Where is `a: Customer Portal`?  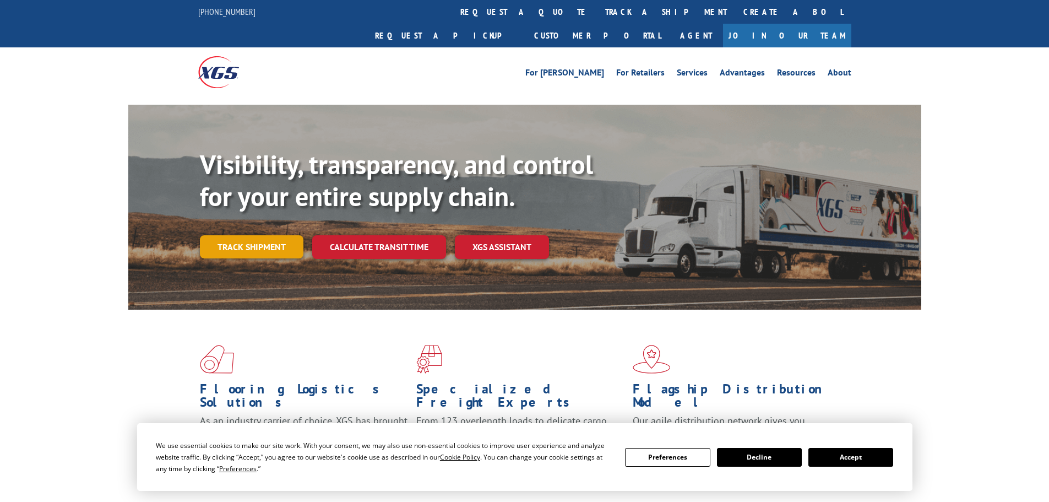
a: Customer Portal is located at coordinates (598, 35).